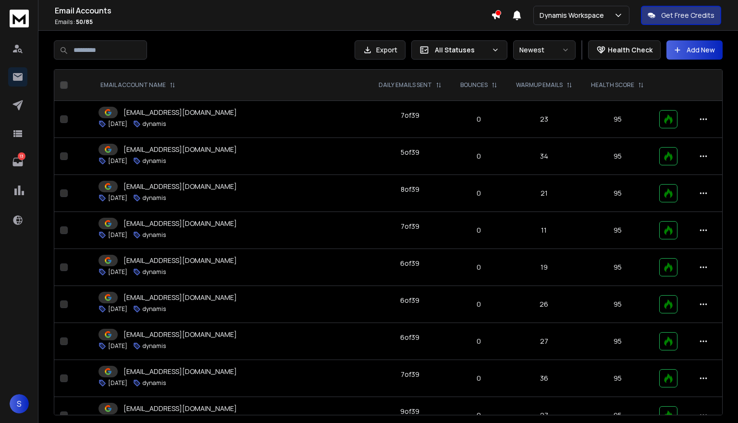  I want to click on button: Export, so click(380, 50).